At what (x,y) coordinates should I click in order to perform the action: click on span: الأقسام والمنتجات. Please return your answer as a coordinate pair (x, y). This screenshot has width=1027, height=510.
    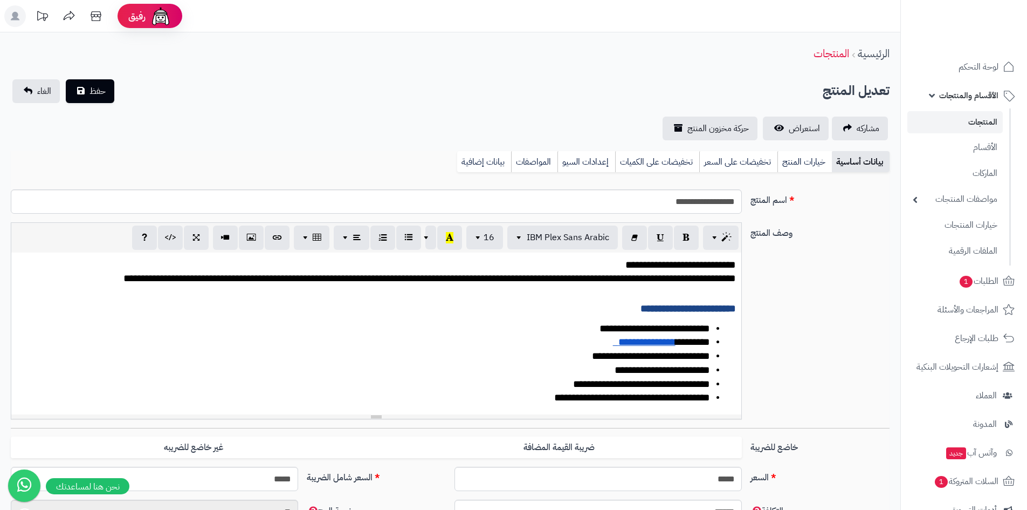
    Looking at the image, I should click on (969, 95).